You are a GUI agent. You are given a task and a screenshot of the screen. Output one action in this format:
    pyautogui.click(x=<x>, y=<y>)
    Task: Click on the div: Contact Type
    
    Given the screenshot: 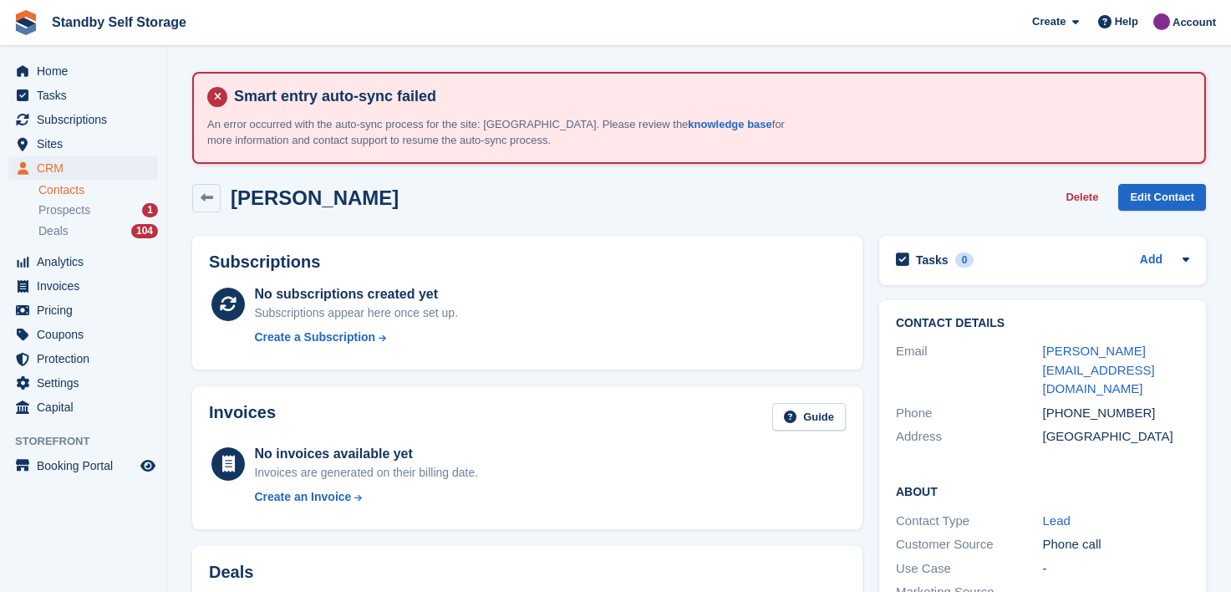 What is the action you would take?
    pyautogui.click(x=969, y=521)
    